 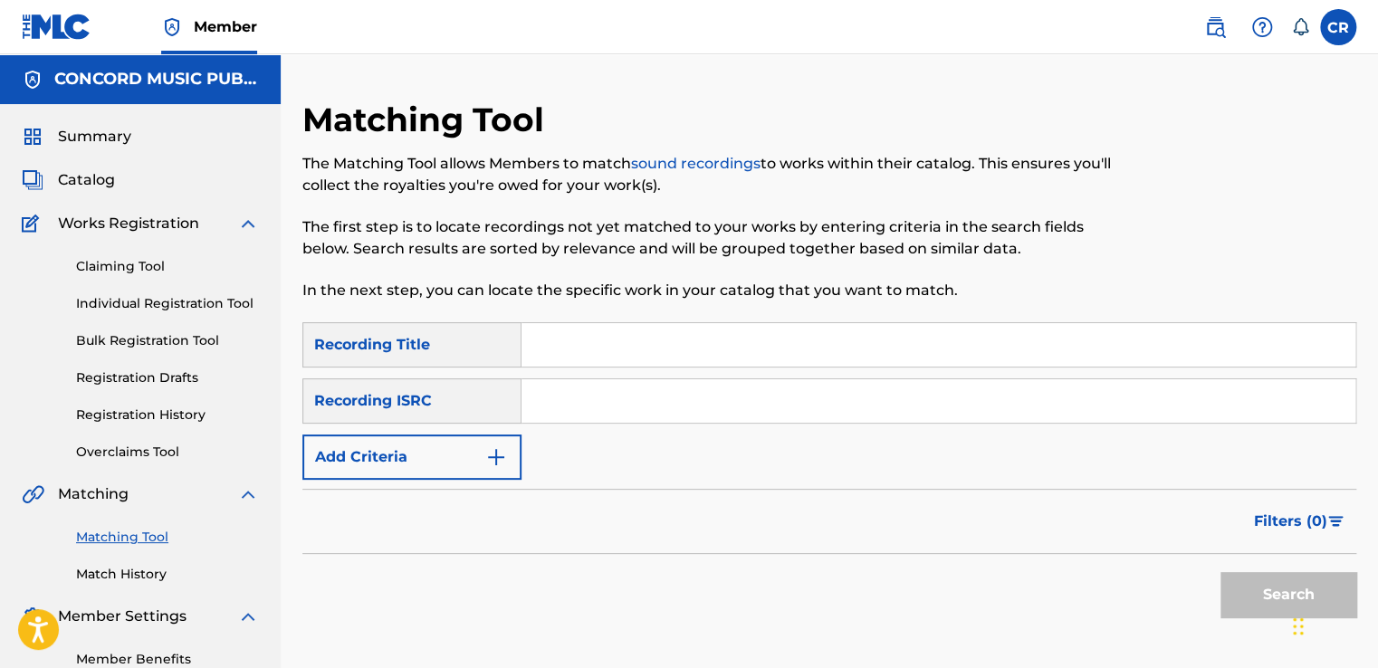 I want to click on p: In the next step, you can locate the specific work in your catalog that you want to match., so click(x=708, y=291).